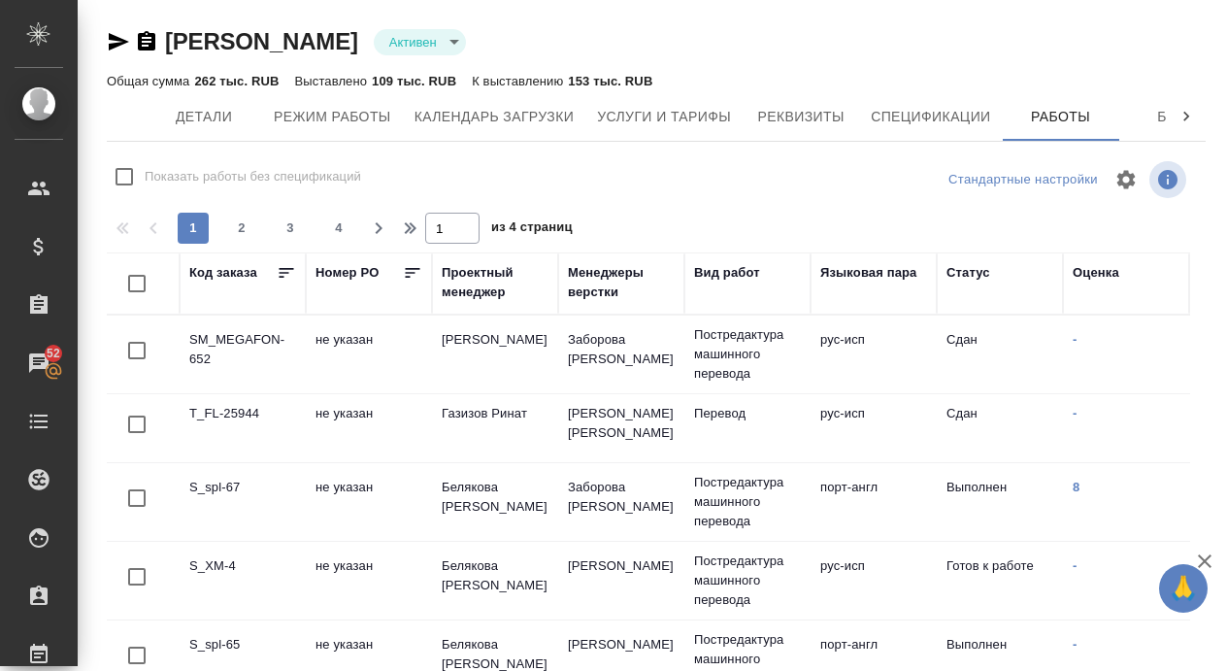 The width and height of the screenshot is (1227, 671). I want to click on div: Вид работ, so click(727, 273).